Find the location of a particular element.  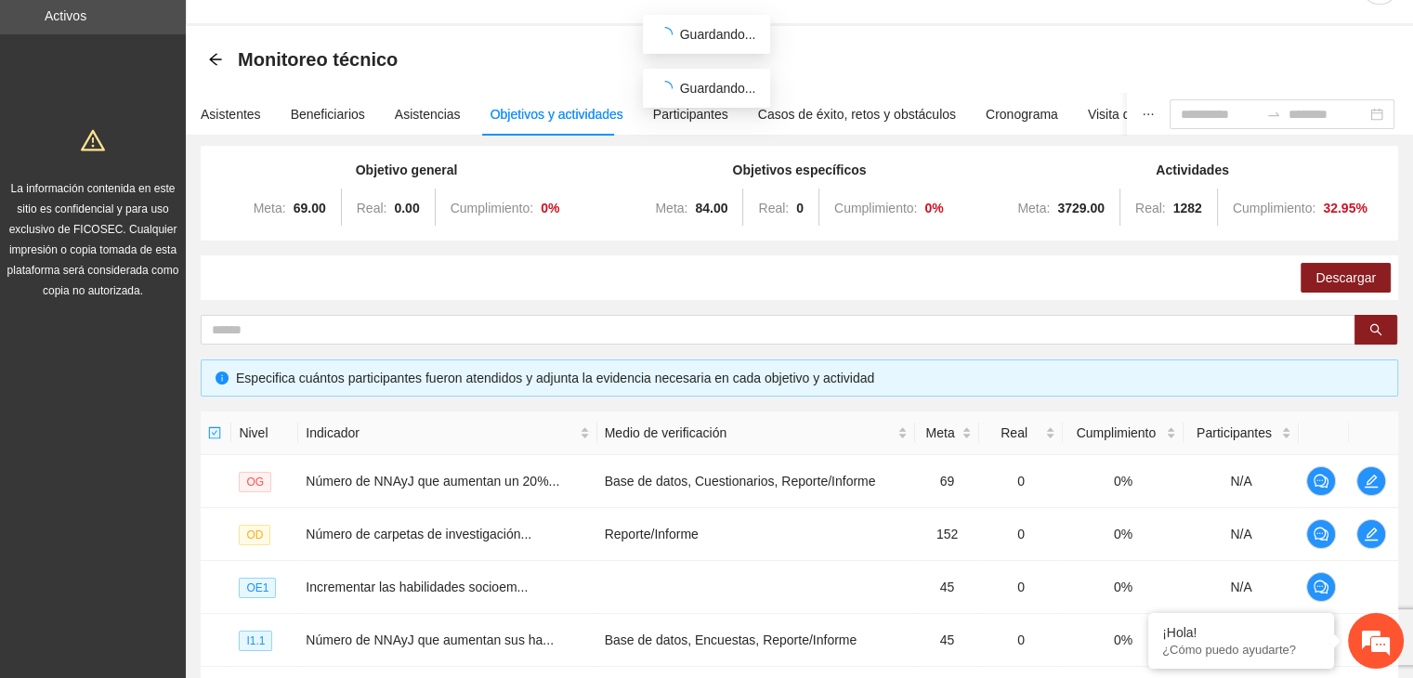

strong: Actividades is located at coordinates (1192, 170).